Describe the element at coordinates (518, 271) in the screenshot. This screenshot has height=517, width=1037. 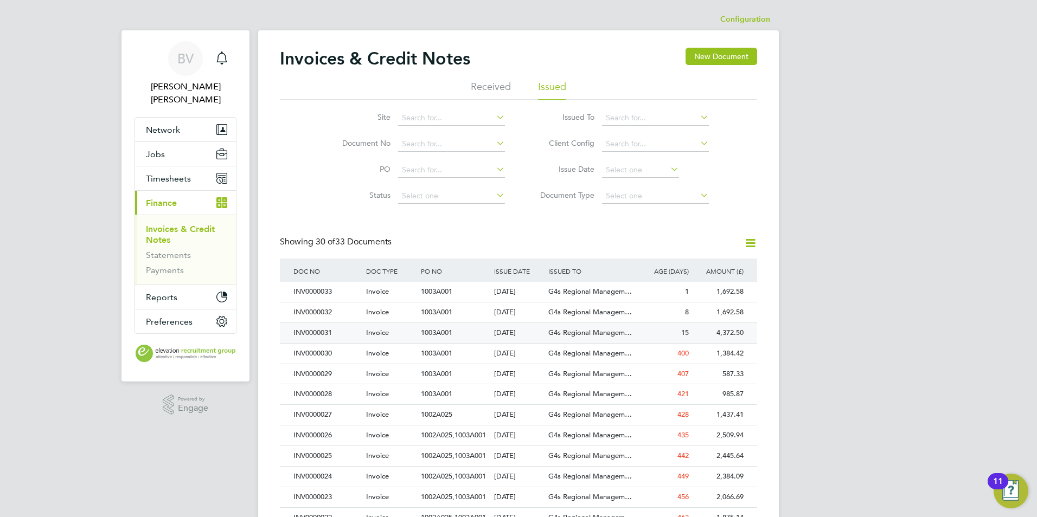
I see `div: ISSUE DATE` at that location.